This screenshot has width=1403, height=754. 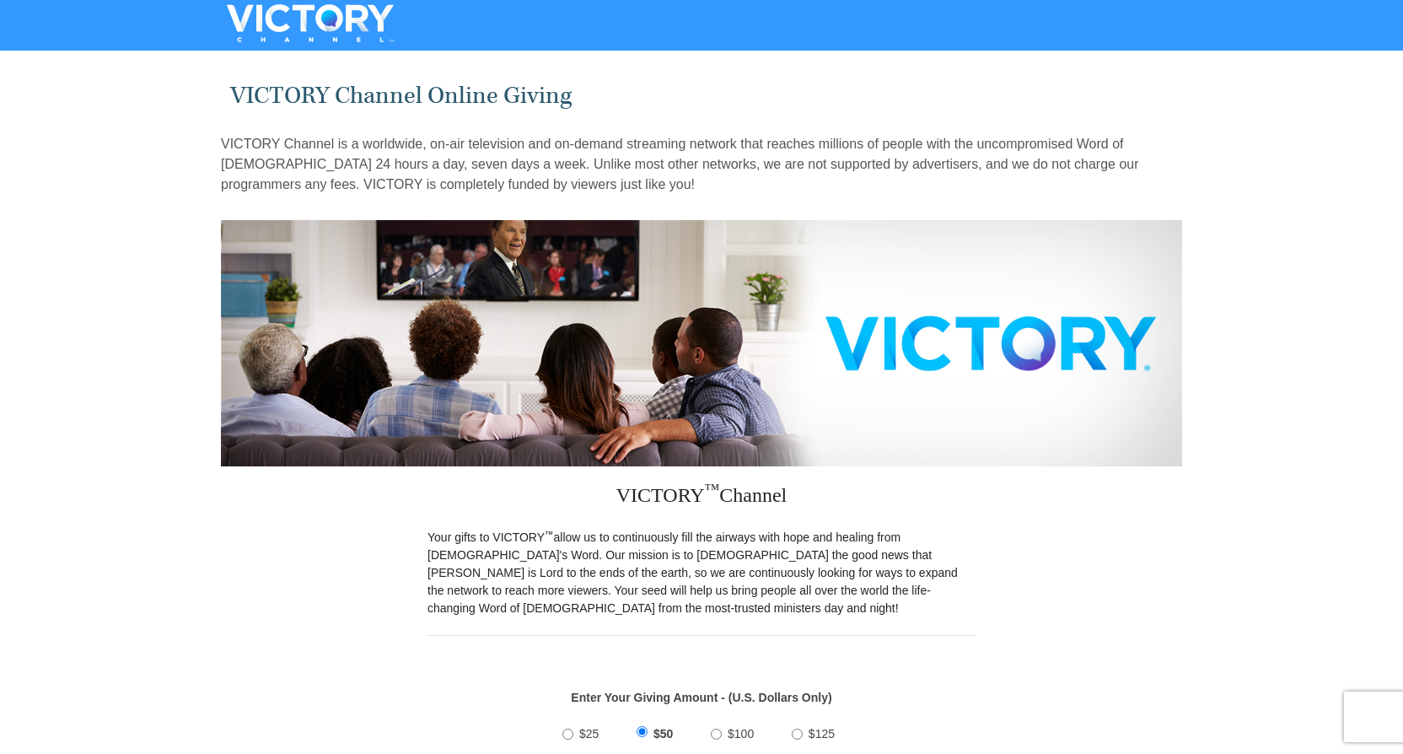 I want to click on strong: Enter Your Giving Amount - (U.S. Dollars Only), so click(x=701, y=697).